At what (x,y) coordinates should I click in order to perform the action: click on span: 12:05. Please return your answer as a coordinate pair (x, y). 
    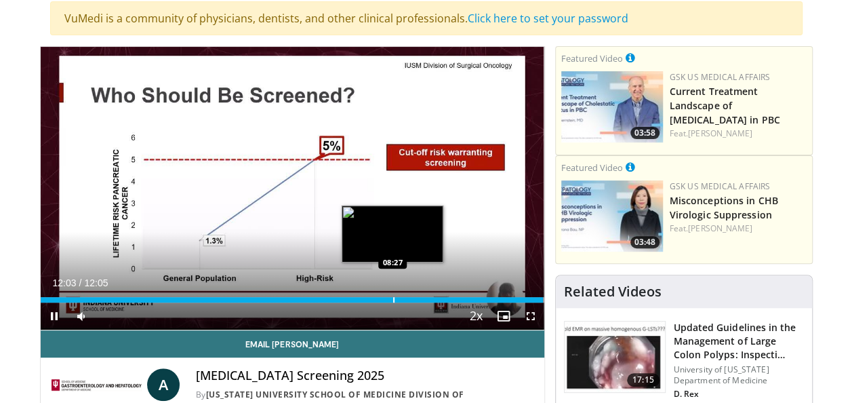
    Looking at the image, I should click on (96, 283).